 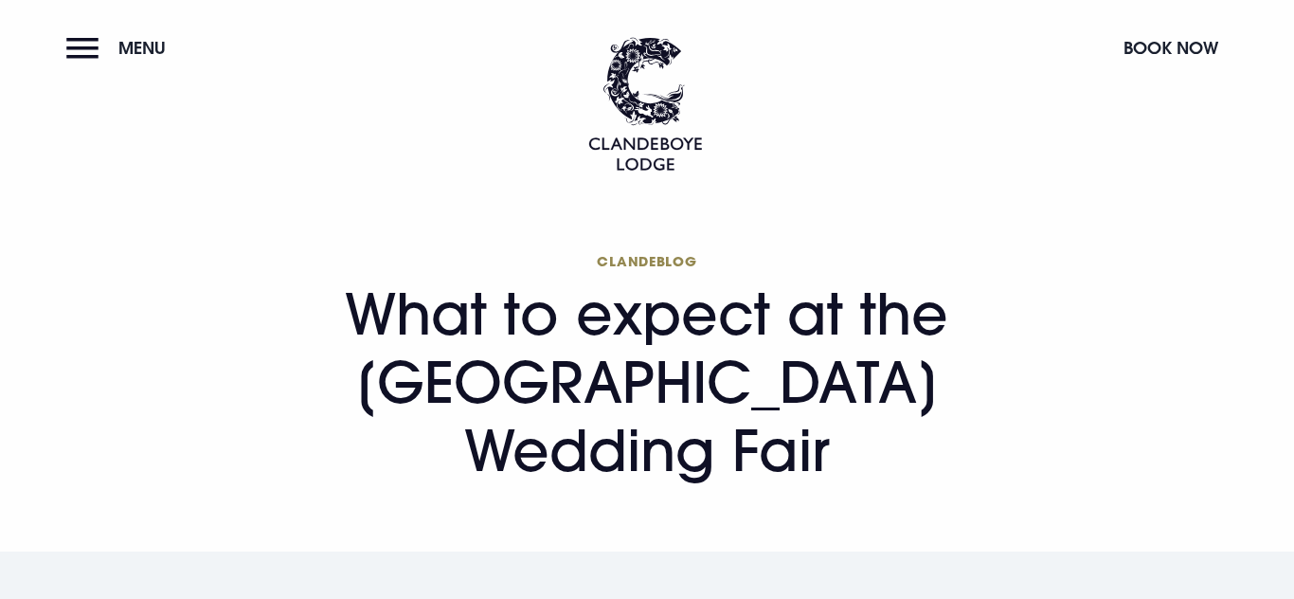 I want to click on button: Book Now, so click(x=1171, y=47).